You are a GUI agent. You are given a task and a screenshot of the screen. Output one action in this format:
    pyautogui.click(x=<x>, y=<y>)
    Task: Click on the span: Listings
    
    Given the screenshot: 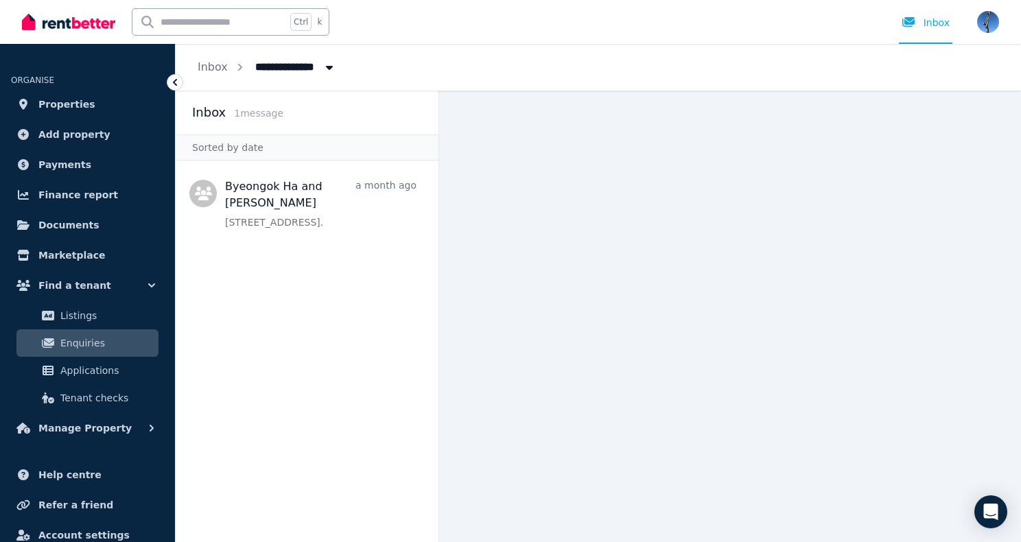 What is the action you would take?
    pyautogui.click(x=106, y=316)
    